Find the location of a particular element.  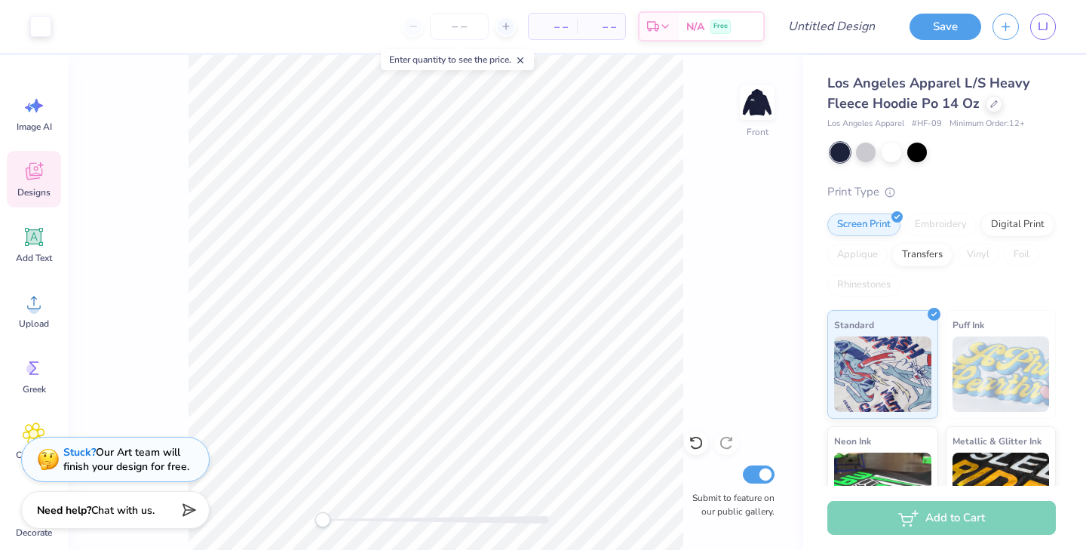

span: Designs is located at coordinates (34, 192).